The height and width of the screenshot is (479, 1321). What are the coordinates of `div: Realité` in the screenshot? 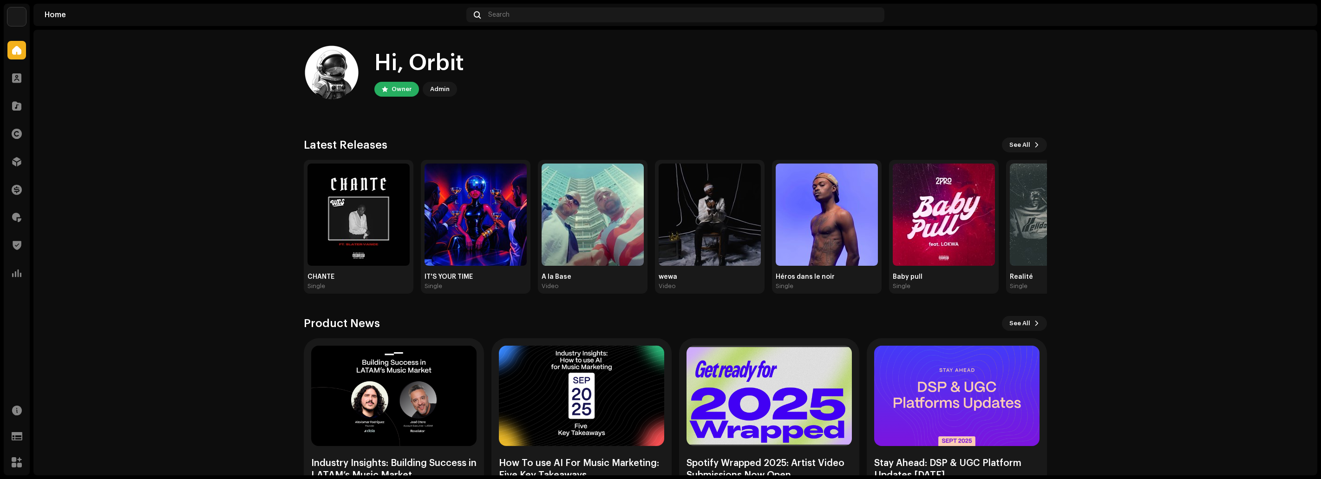 It's located at (1061, 277).